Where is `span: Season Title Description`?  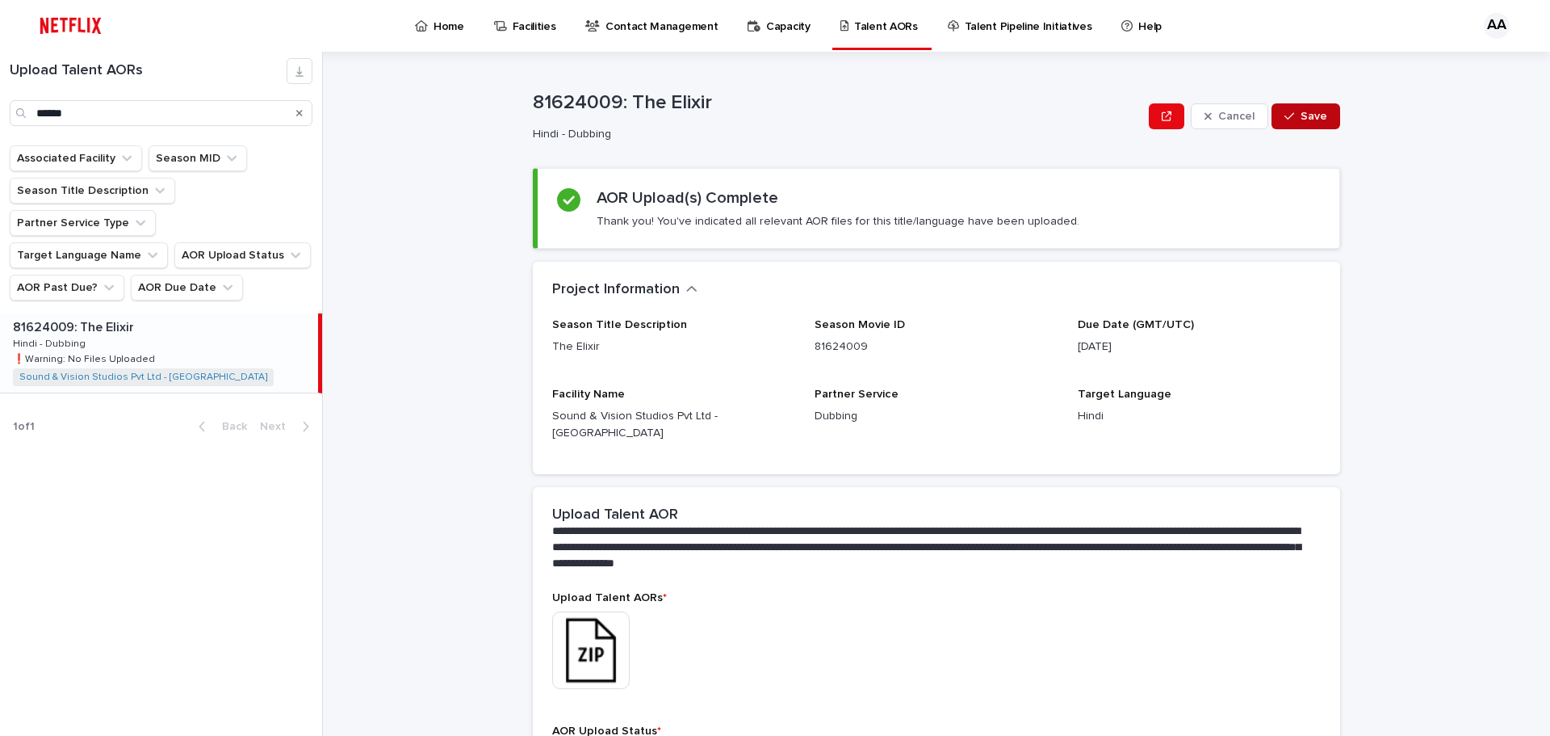 span: Season Title Description is located at coordinates (619, 325).